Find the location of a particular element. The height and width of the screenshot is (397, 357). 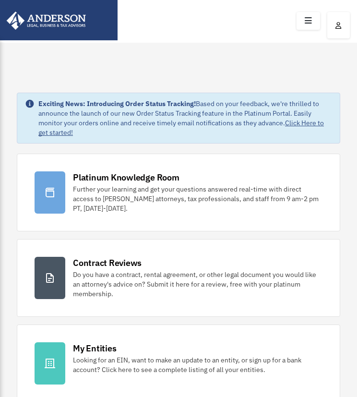

a: Contract Reviews Do you have a contract, rental agreement, or other legal document you would like... is located at coordinates (179, 278).